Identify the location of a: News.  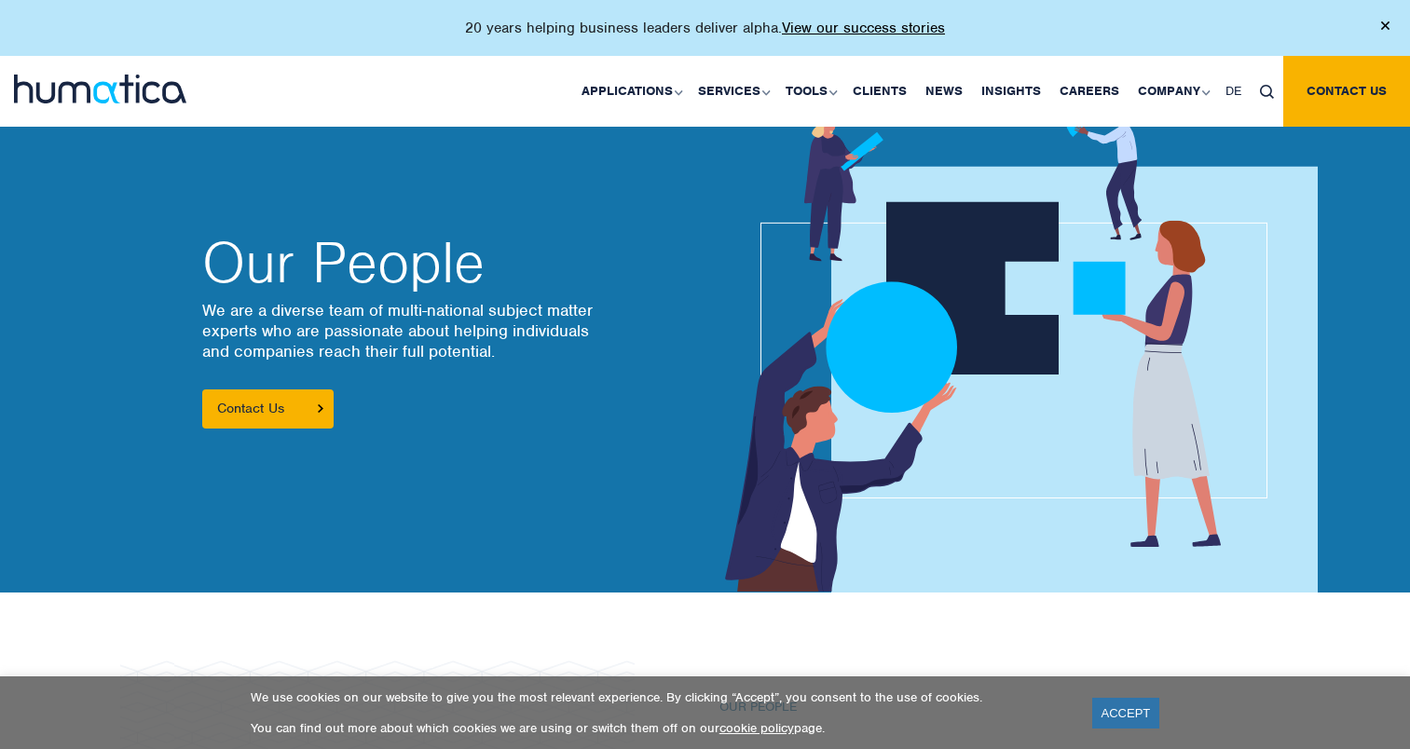
(944, 91).